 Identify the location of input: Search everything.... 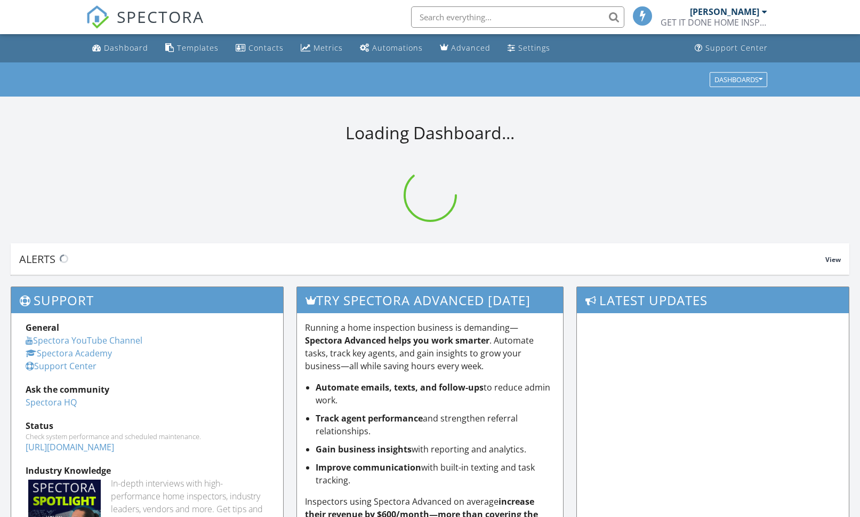
(518, 17).